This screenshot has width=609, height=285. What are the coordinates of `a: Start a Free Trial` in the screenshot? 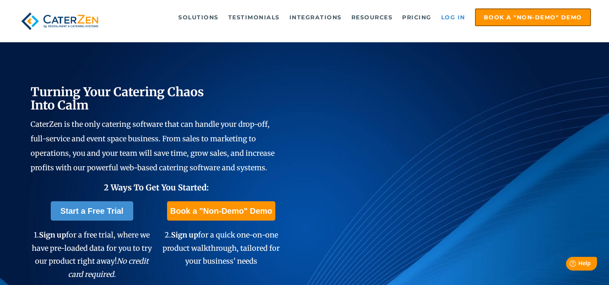 It's located at (92, 211).